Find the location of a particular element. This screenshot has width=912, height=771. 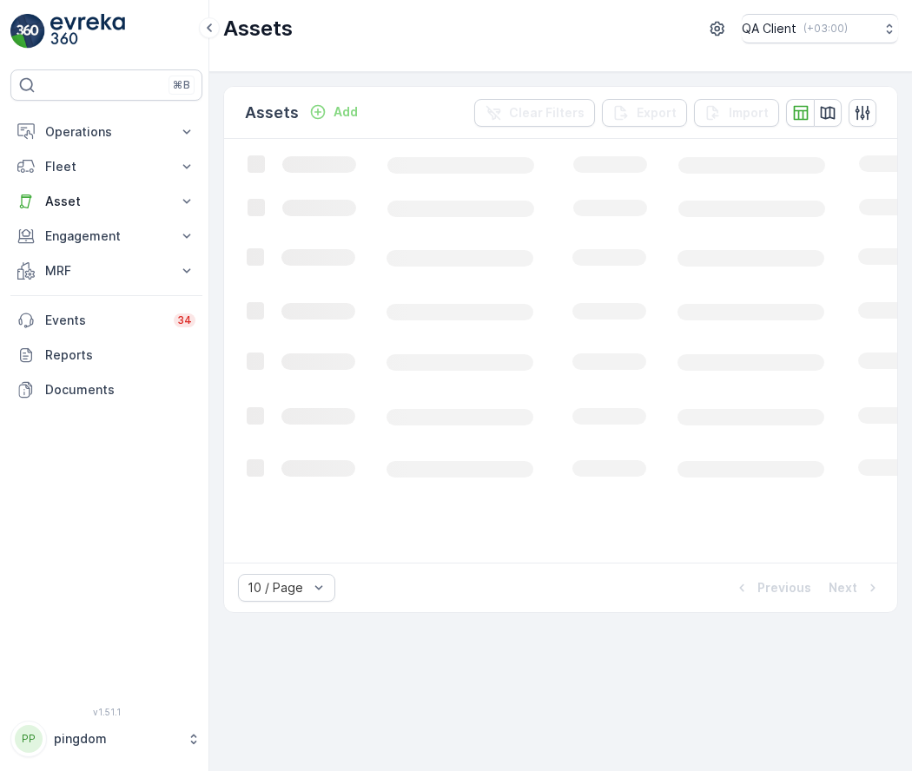

p: 34 is located at coordinates (184, 321).